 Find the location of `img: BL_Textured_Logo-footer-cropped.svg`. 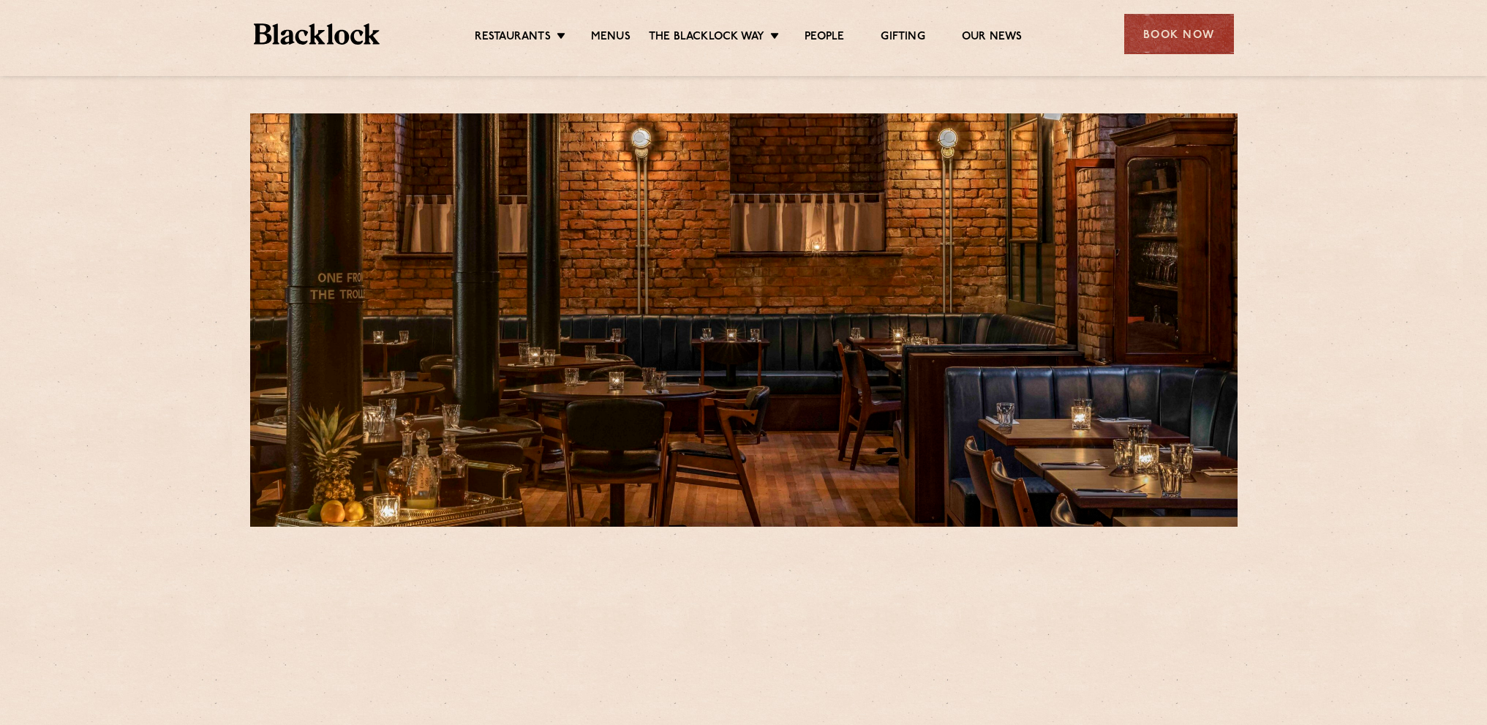

img: BL_Textured_Logo-footer-cropped.svg is located at coordinates (317, 34).